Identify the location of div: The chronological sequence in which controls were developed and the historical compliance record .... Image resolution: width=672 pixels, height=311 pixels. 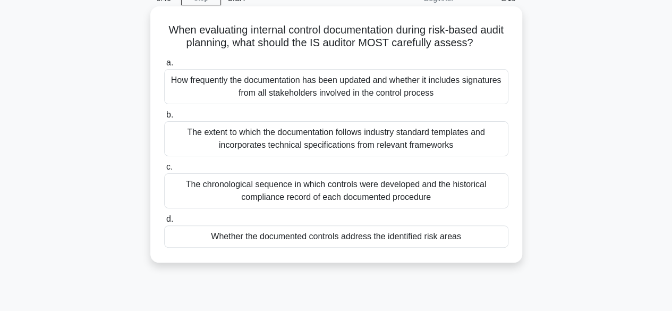
(336, 191).